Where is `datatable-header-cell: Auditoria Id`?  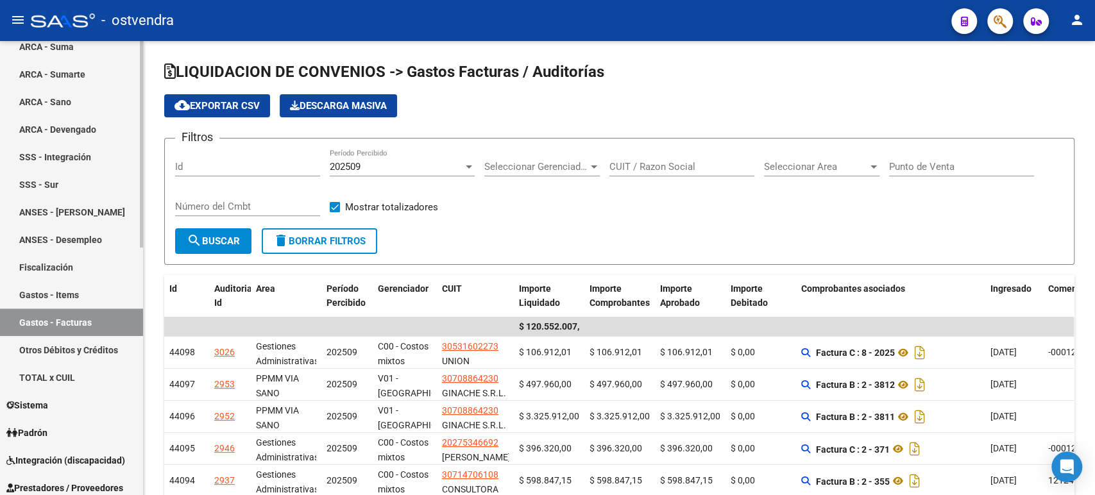 datatable-header-cell: Auditoria Id is located at coordinates (230, 296).